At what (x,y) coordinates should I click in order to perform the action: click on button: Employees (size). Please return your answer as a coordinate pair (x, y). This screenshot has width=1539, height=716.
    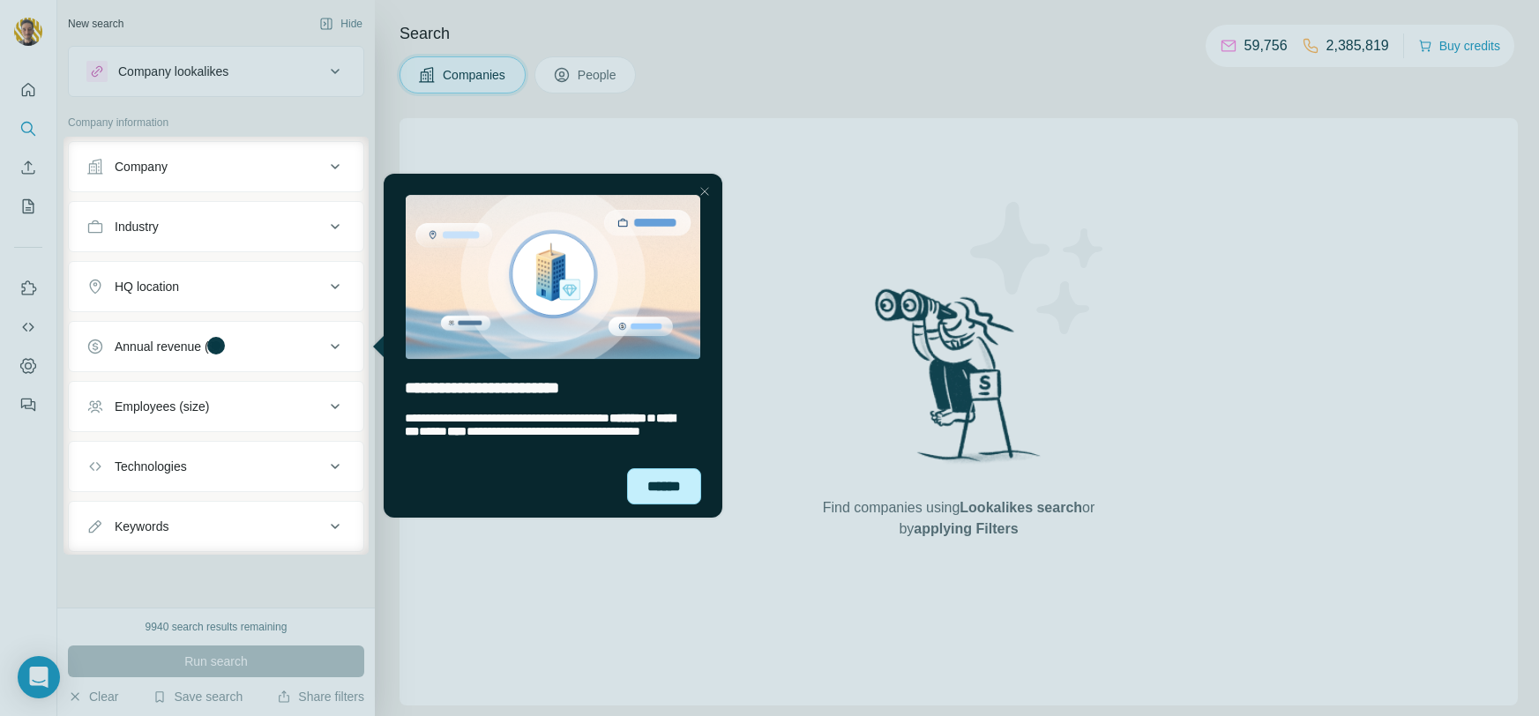
    Looking at the image, I should click on (216, 406).